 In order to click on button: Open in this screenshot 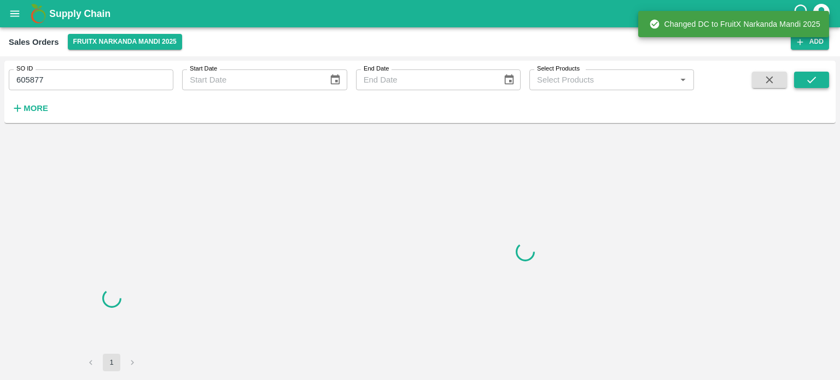, I will do `click(683, 80)`.